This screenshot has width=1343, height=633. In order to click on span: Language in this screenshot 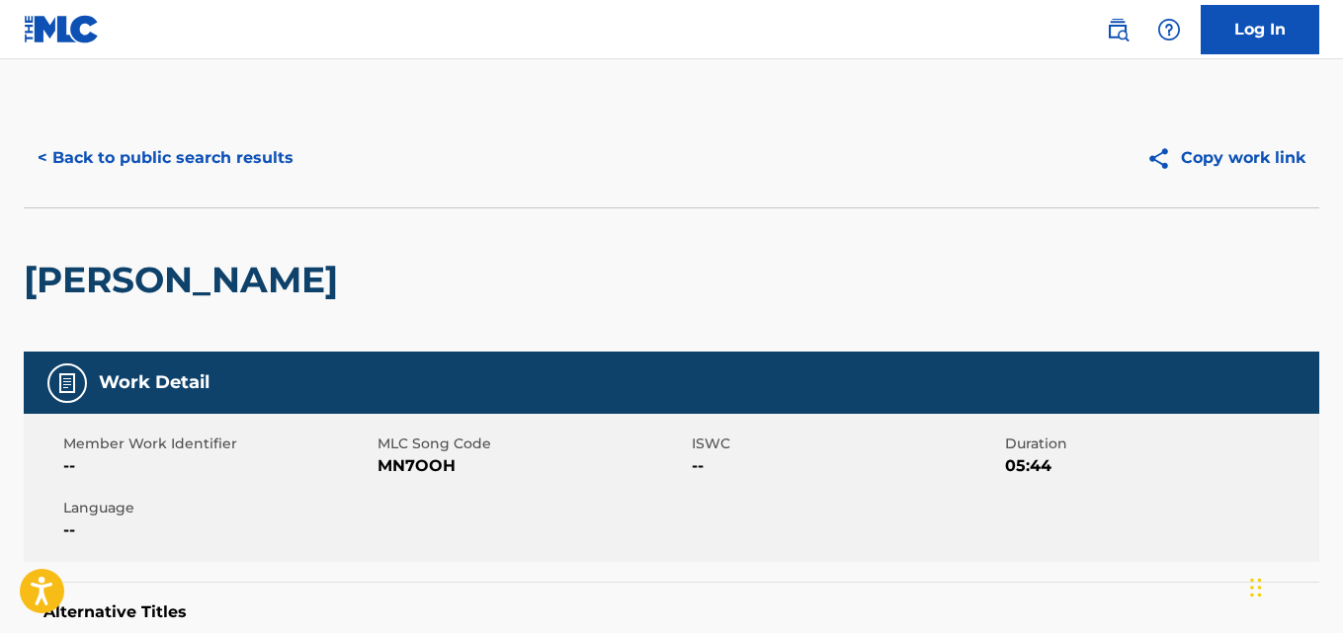, I will do `click(217, 508)`.